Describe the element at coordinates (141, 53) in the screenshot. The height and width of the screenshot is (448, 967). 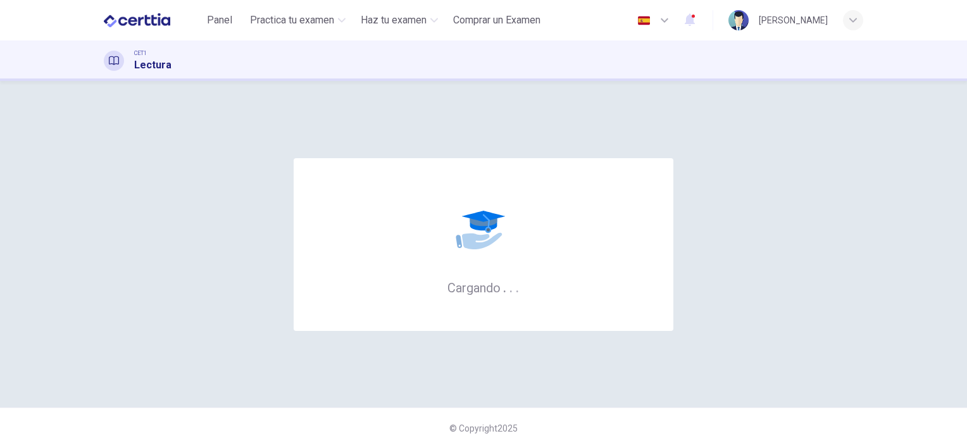
I see `span: CET1` at that location.